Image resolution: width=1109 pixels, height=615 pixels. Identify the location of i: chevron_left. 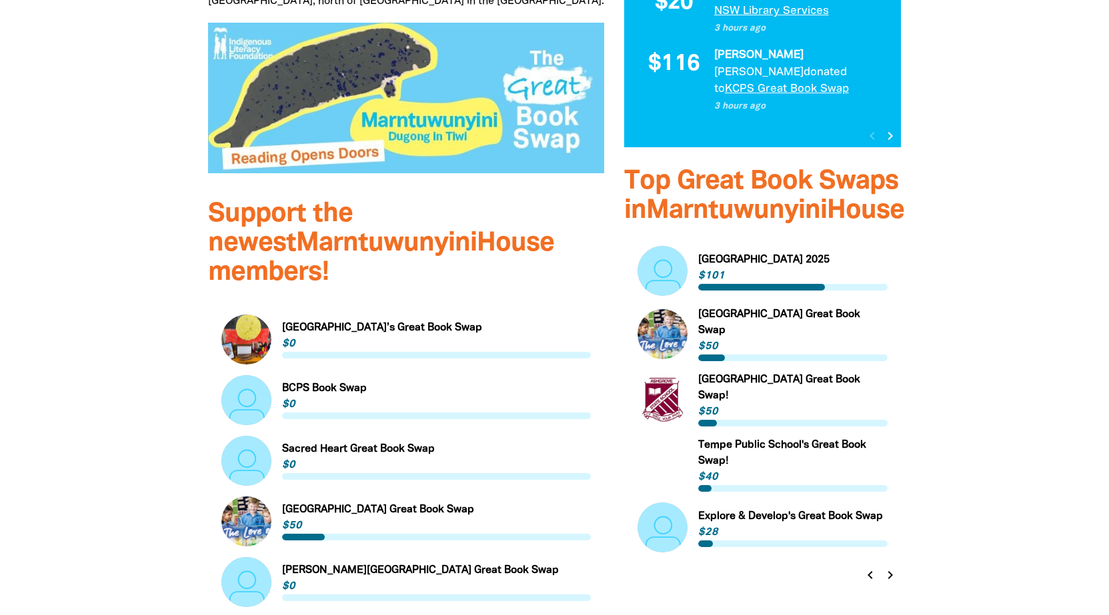
(870, 575).